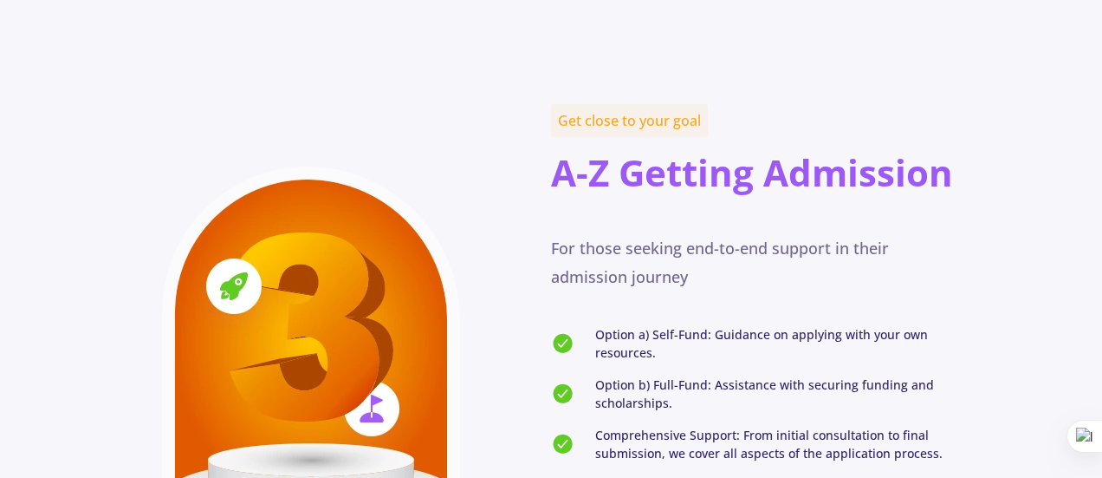 The image size is (1102, 478). I want to click on span: Option b) Full-Fund: Assistance with securing funding and scholarships., so click(780, 393).